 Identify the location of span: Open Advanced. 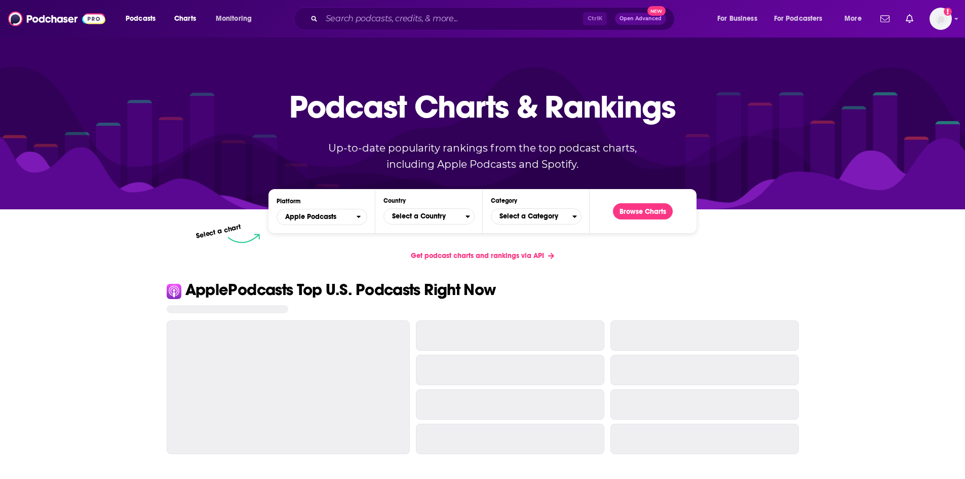
(641, 19).